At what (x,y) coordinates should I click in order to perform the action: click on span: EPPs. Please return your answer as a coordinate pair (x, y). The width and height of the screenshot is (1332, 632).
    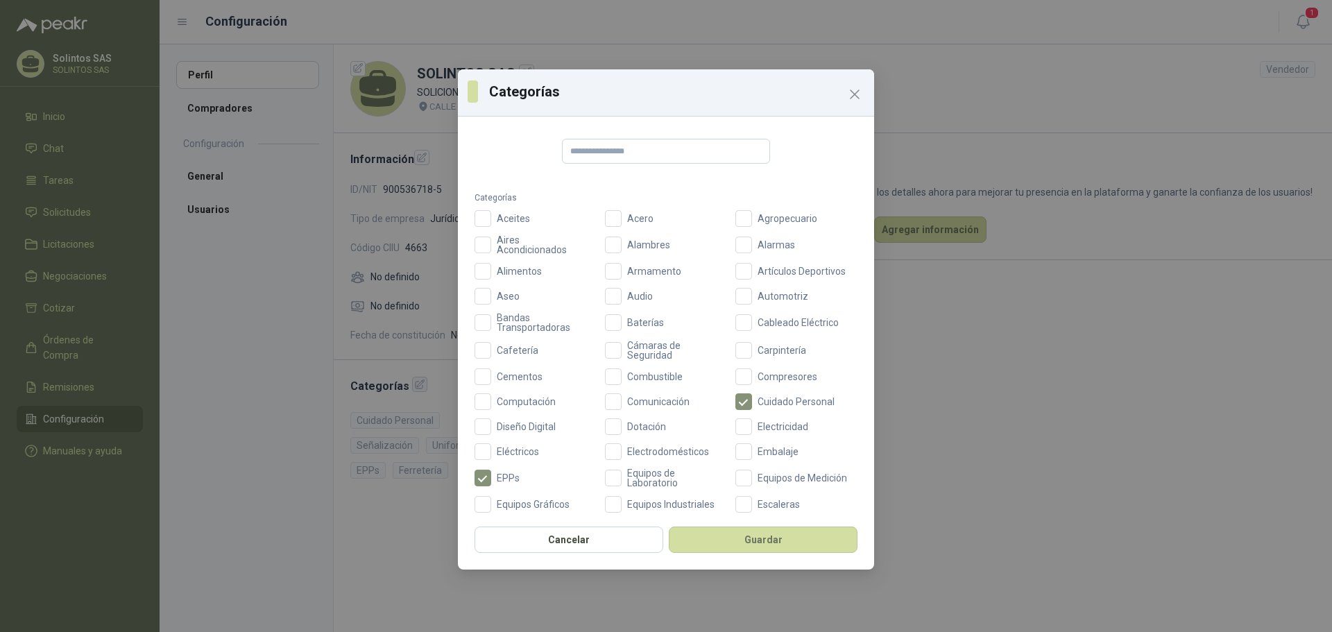
    Looking at the image, I should click on (508, 478).